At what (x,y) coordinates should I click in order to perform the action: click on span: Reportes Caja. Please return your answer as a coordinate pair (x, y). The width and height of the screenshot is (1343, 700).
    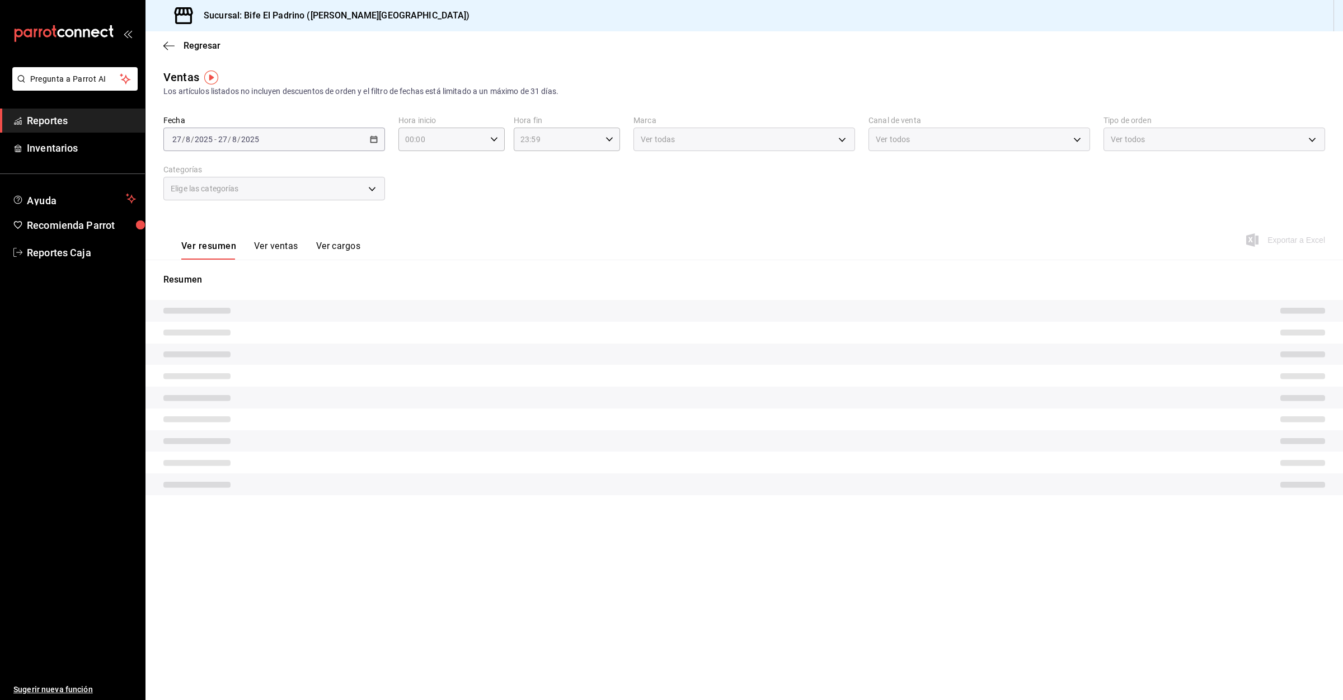
    Looking at the image, I should click on (81, 252).